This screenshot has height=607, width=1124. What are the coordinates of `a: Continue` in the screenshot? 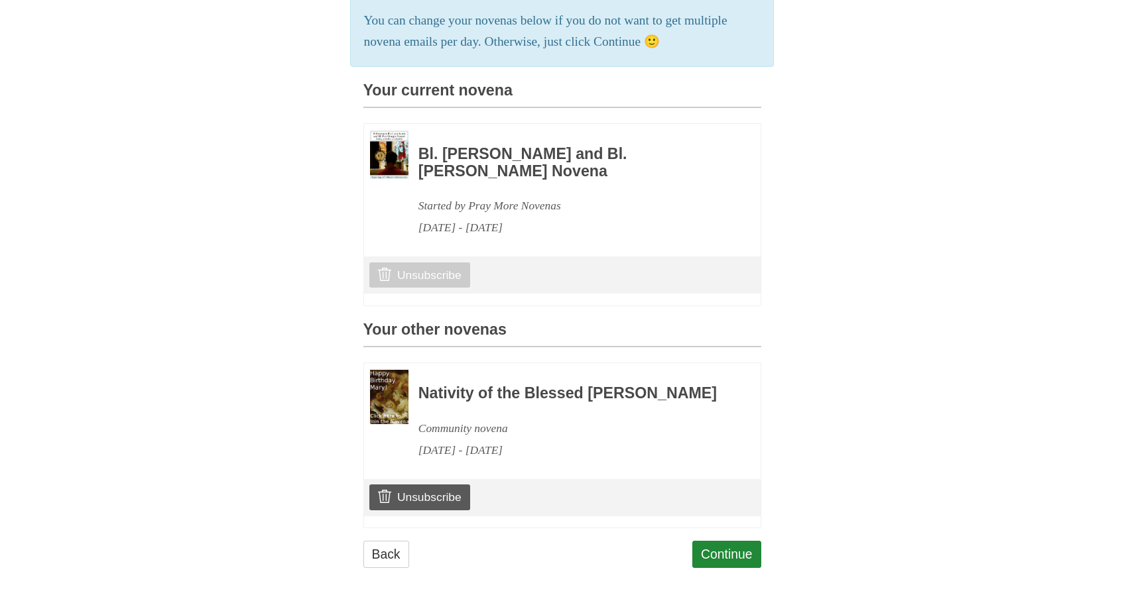 It's located at (727, 554).